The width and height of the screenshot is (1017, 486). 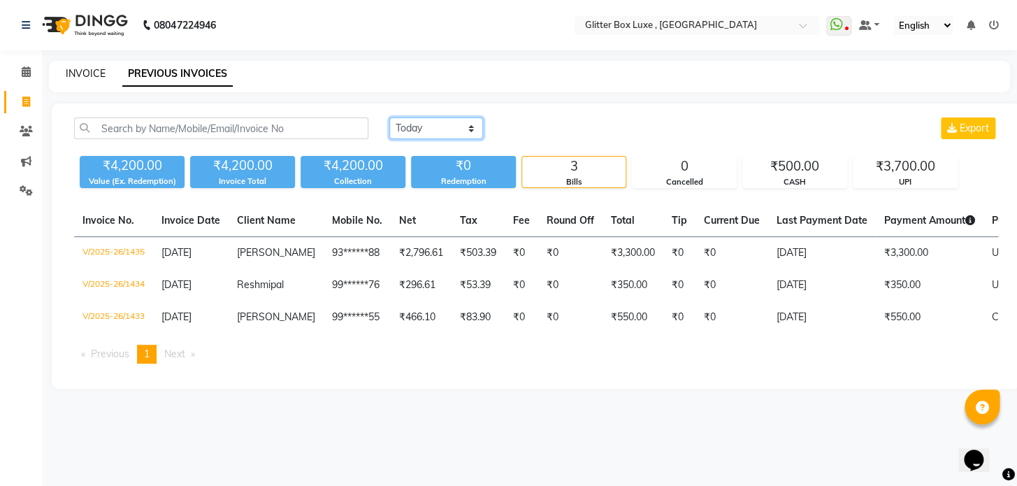 I want to click on span: pal, so click(x=277, y=285).